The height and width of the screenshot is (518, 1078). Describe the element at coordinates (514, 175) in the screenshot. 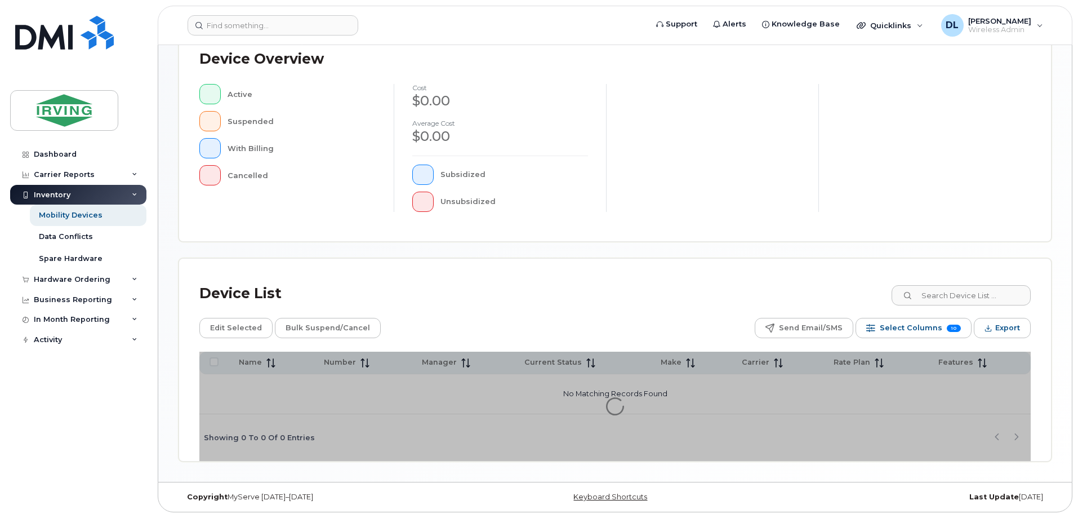

I see `div: Subsidized` at that location.